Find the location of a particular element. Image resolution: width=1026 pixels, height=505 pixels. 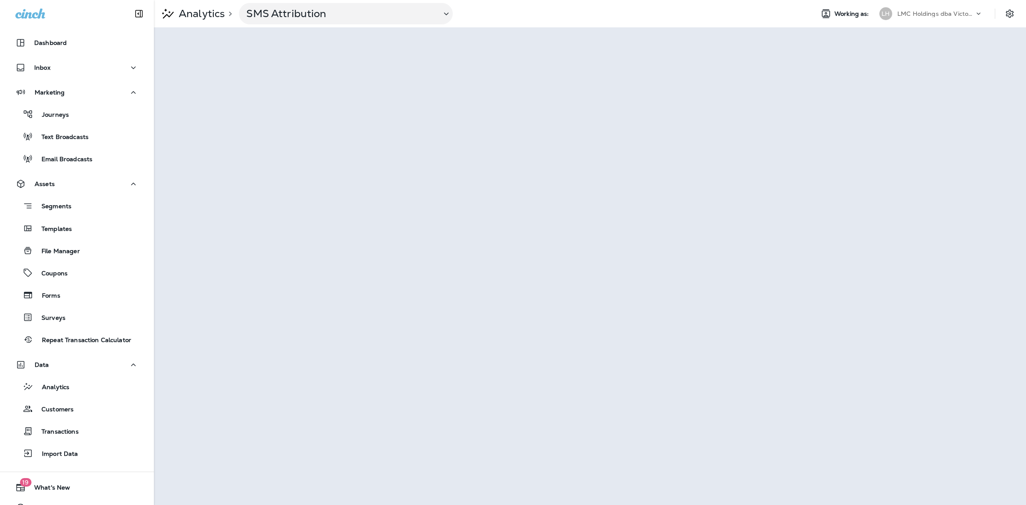

p: Repeat Transaction Calculator is located at coordinates (82, 340).